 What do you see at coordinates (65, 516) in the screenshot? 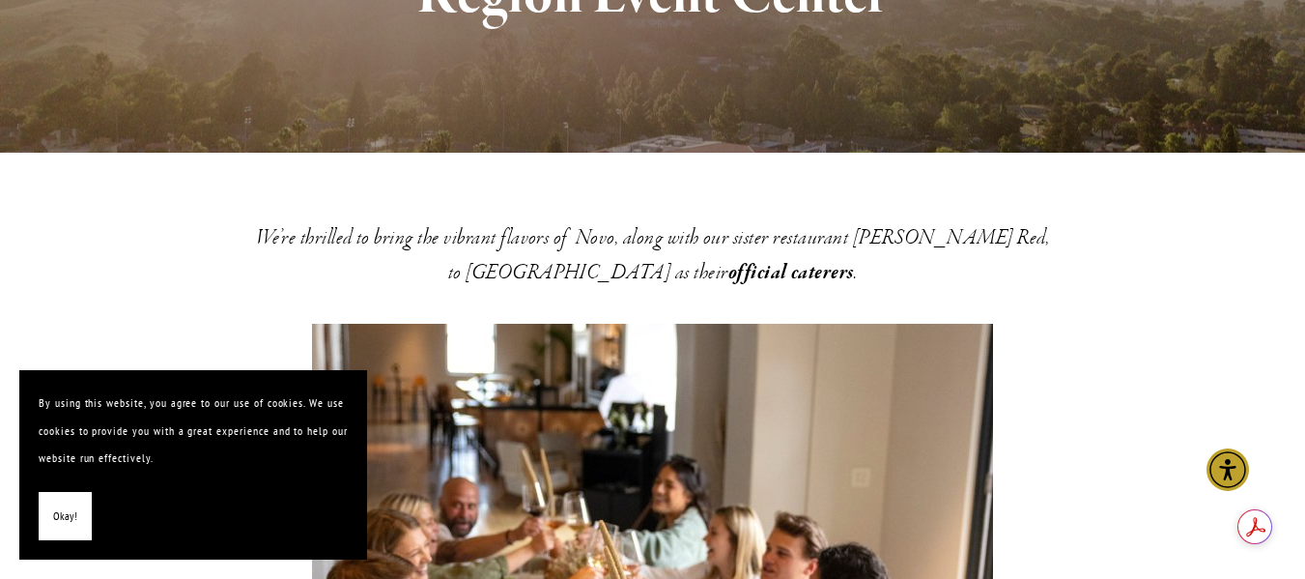
I see `button: Okay!` at bounding box center [65, 516].